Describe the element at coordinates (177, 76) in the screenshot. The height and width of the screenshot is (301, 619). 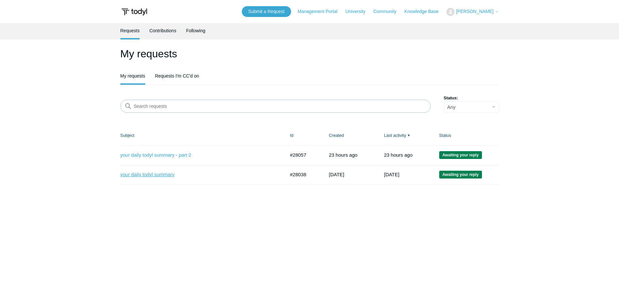
I see `a: Requests I'm CC'd on` at that location.